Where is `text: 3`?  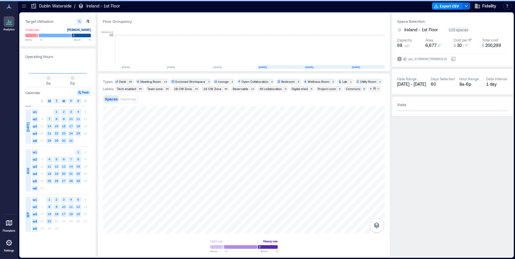 text: 3 is located at coordinates (71, 112).